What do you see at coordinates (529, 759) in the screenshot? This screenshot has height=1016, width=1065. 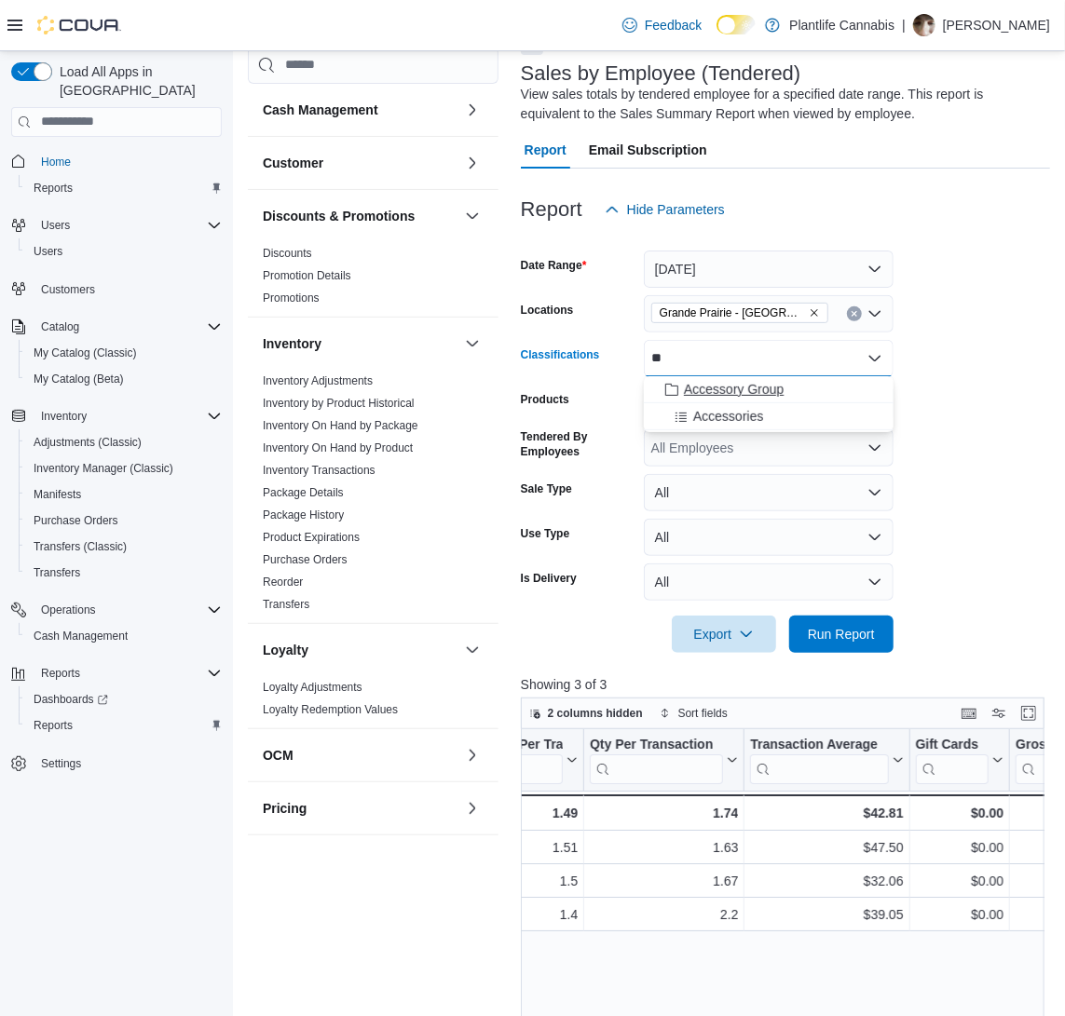 I see `button: Items Per Transaction` at bounding box center [529, 759].